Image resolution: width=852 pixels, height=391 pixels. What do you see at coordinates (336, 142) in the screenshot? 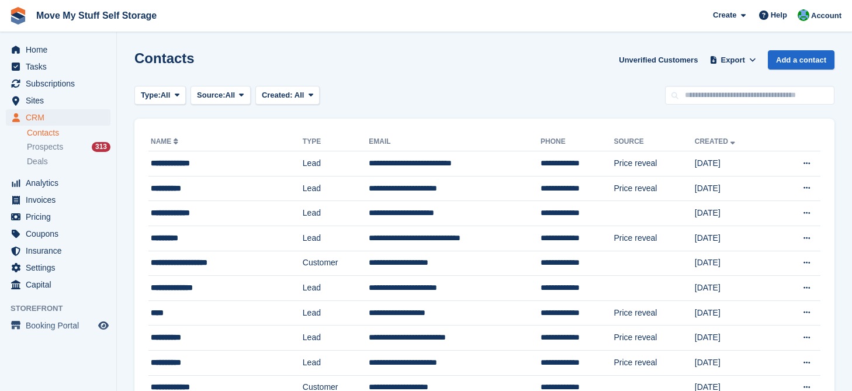
I see `th: Type` at bounding box center [336, 142].